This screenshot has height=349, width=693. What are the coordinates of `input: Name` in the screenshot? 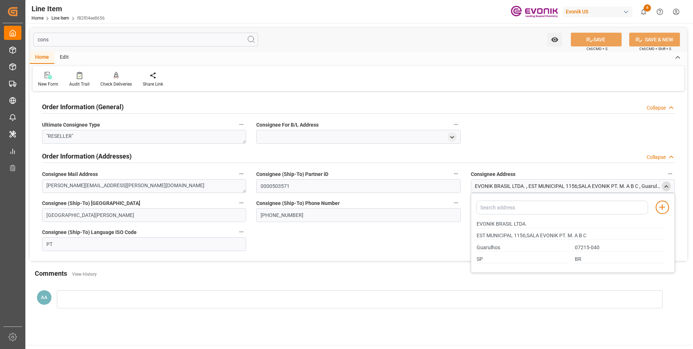 It's located at (571, 224).